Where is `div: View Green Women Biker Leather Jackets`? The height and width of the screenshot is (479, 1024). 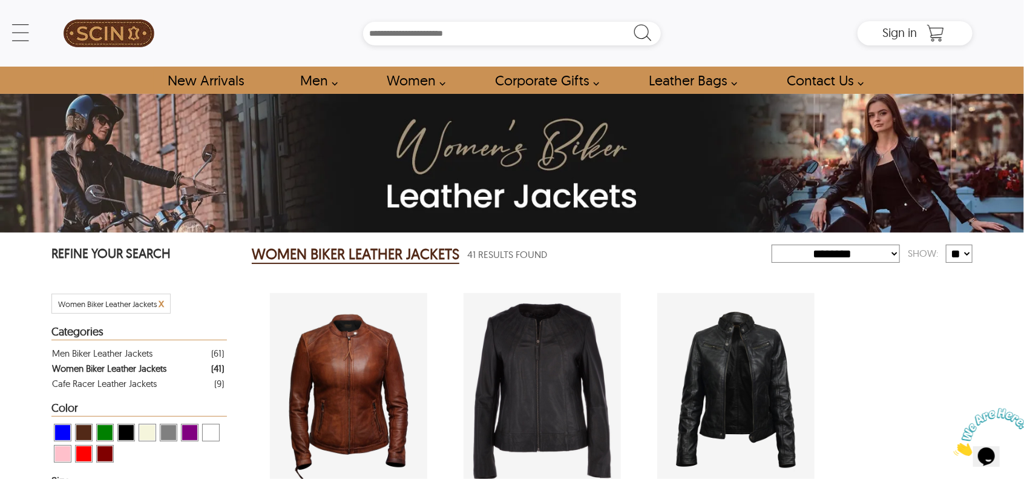
div: View Green Women Biker Leather Jackets is located at coordinates (105, 432).